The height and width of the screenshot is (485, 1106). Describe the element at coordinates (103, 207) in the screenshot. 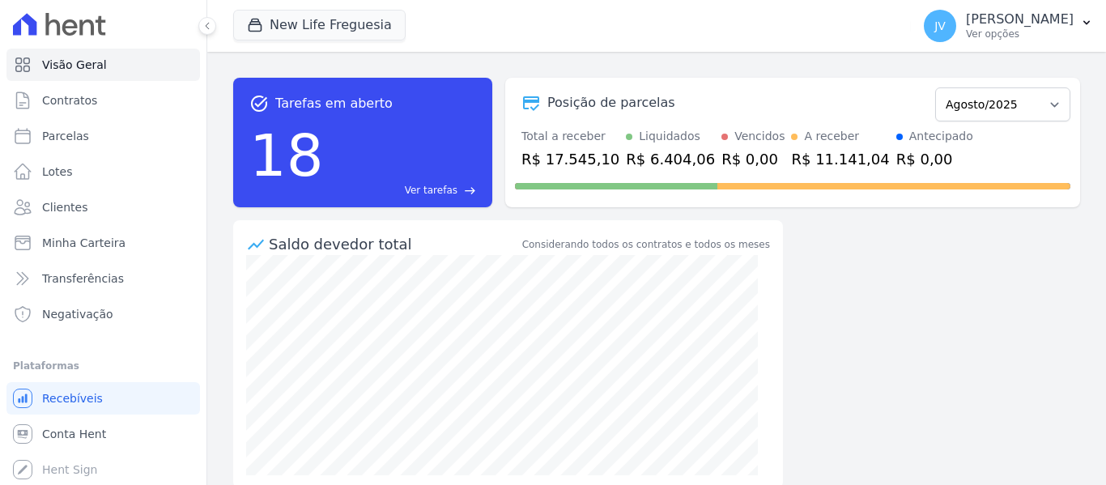

I see `a: Clientes` at that location.